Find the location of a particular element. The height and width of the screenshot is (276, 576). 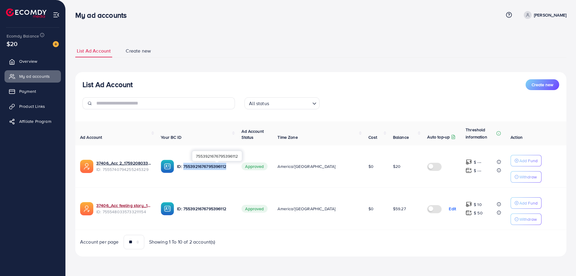

div: <span class='underline'>37406_Acc feeling story_1759147422800</span></br>7555480335733211154 is located at coordinates (124, 208).